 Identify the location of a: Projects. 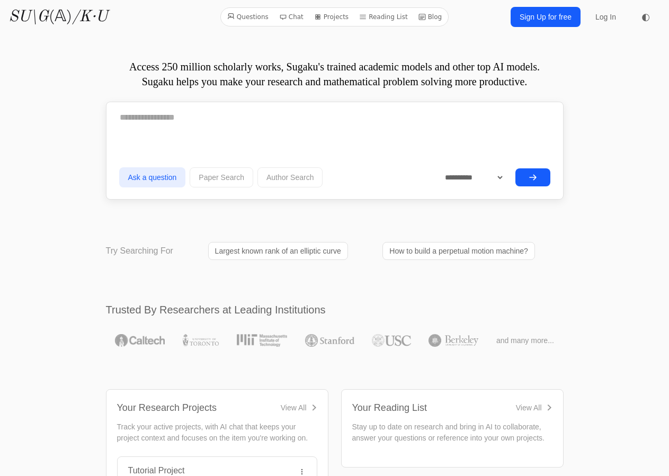
(331, 17).